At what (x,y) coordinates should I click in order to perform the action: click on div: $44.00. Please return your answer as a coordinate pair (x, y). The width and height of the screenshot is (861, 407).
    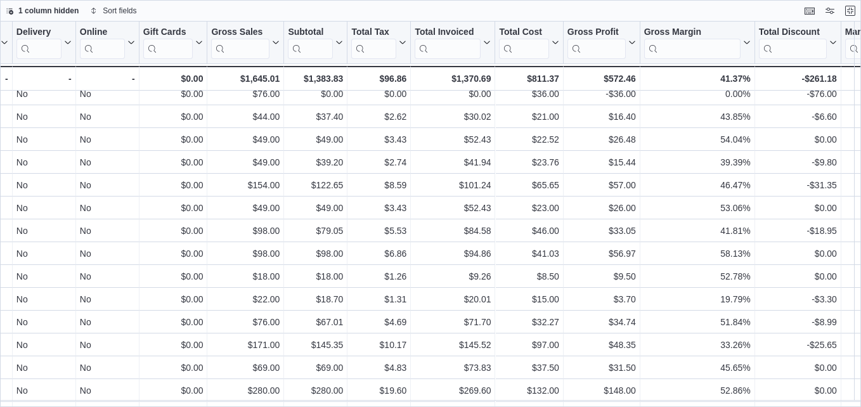
    Looking at the image, I should click on (245, 117).